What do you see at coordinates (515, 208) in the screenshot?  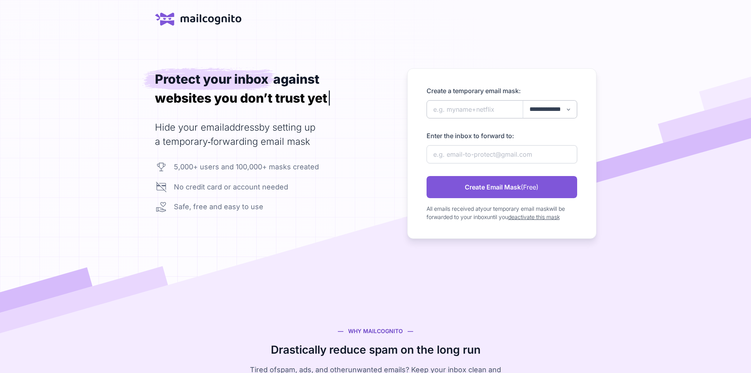 I see `span: your temporary email mask` at bounding box center [515, 208].